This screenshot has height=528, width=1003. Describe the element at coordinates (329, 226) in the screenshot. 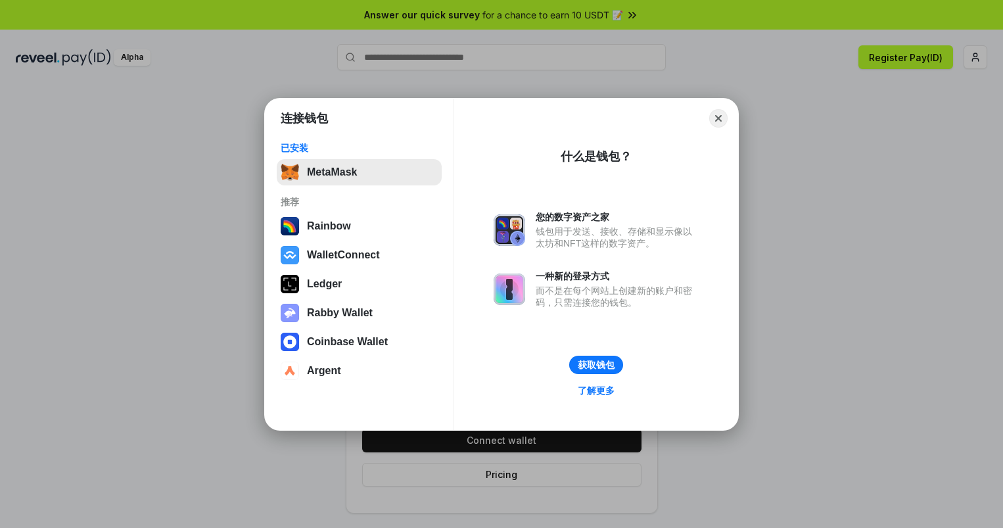

I see `div: Rainbow` at that location.